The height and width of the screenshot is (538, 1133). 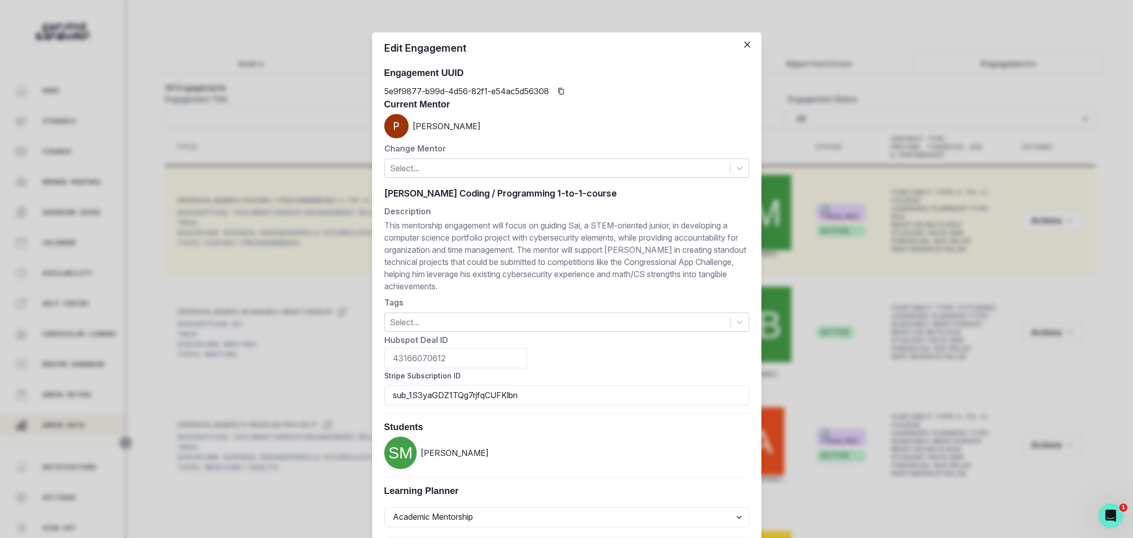 What do you see at coordinates (400, 453) in the screenshot?
I see `img: svg` at bounding box center [400, 453].